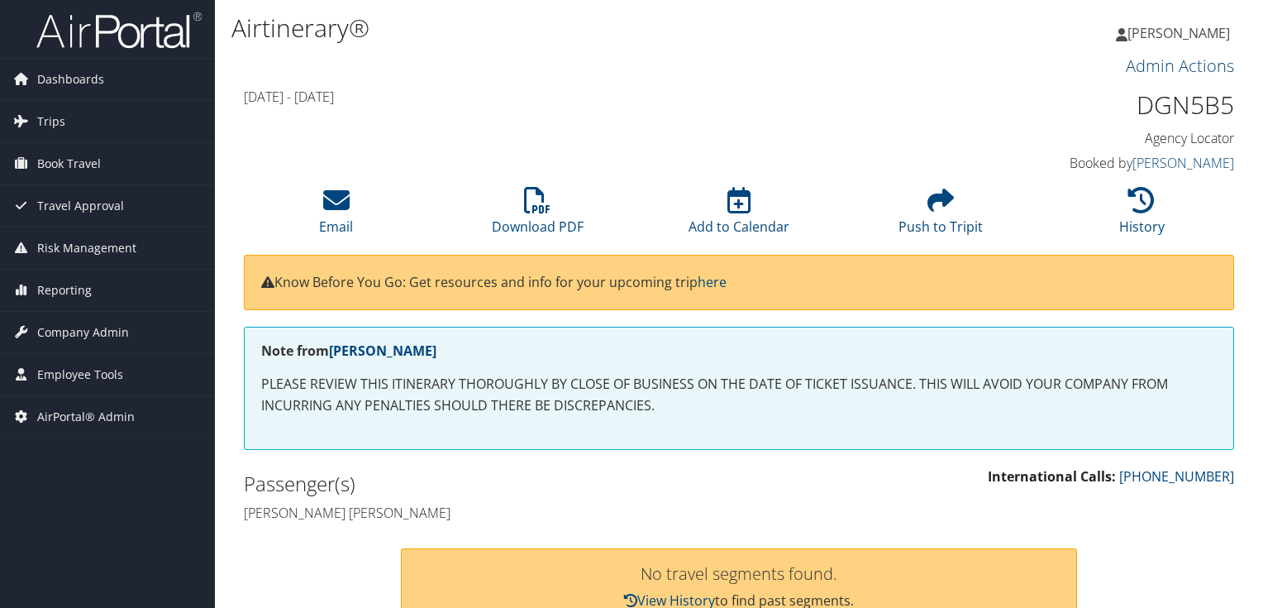  I want to click on span: Dashboards, so click(70, 79).